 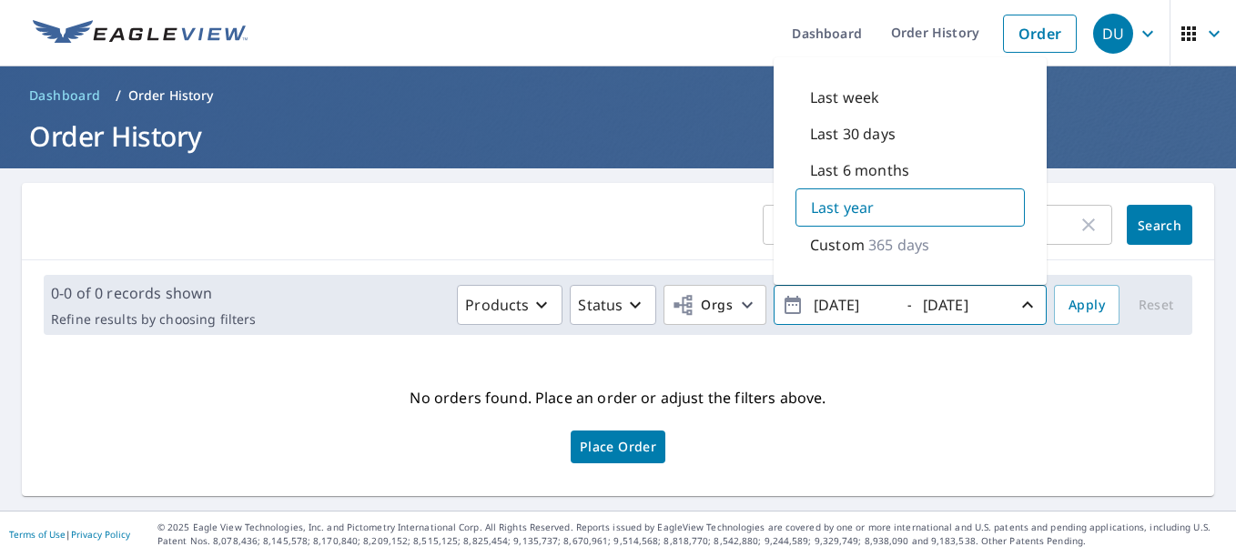 I want to click on a: Dashboard, so click(x=65, y=96).